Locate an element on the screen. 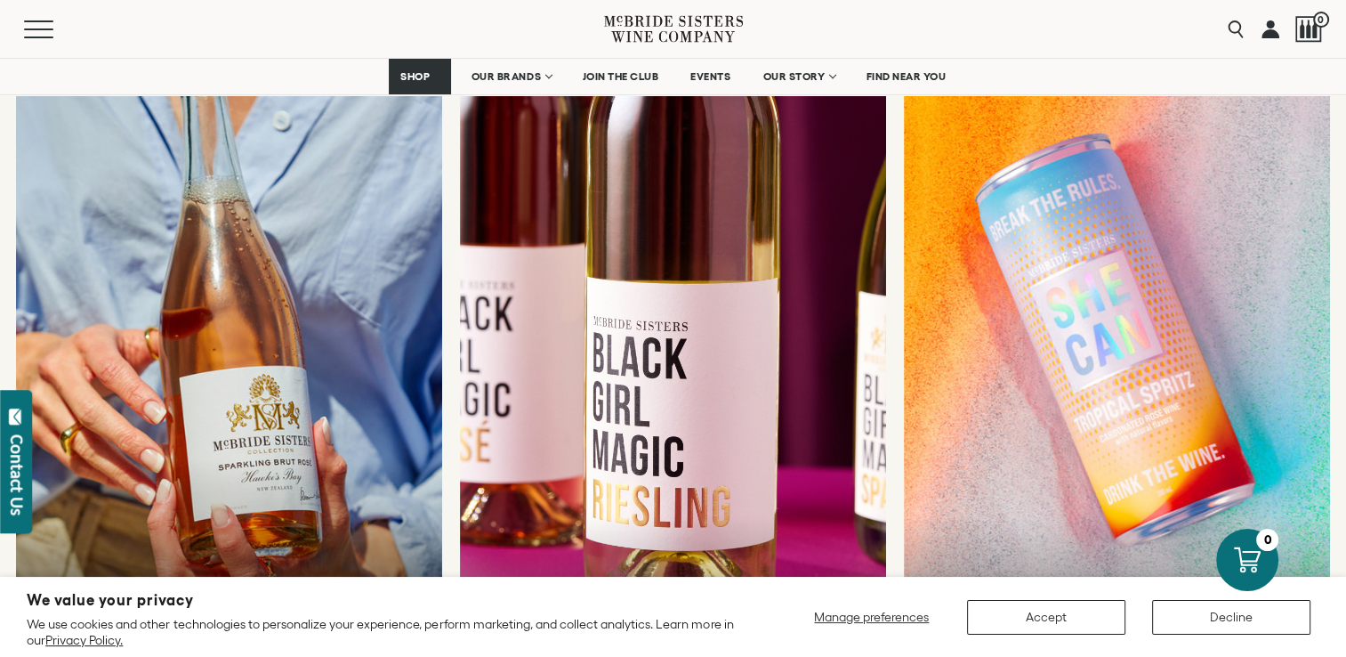 The image size is (1346, 657). a: SHOP is located at coordinates (420, 77).